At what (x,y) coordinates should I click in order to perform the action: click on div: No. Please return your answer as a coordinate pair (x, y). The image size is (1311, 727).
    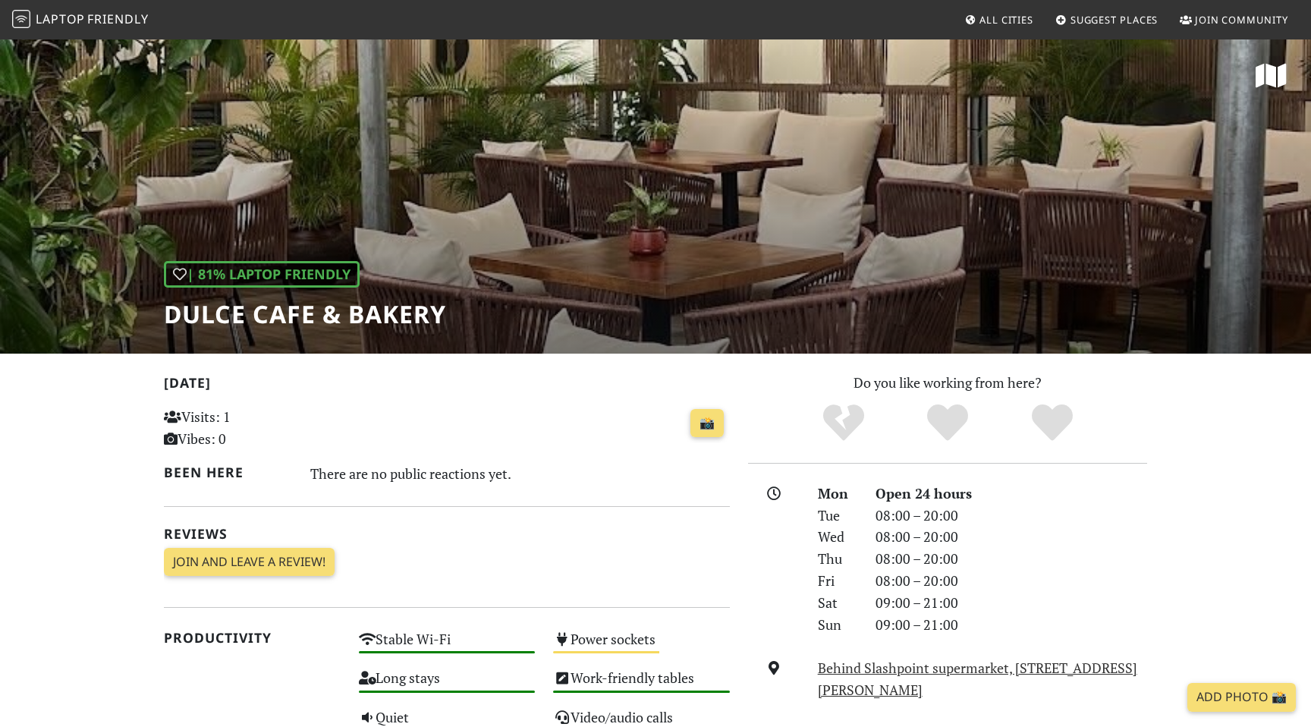
    Looking at the image, I should click on (844, 423).